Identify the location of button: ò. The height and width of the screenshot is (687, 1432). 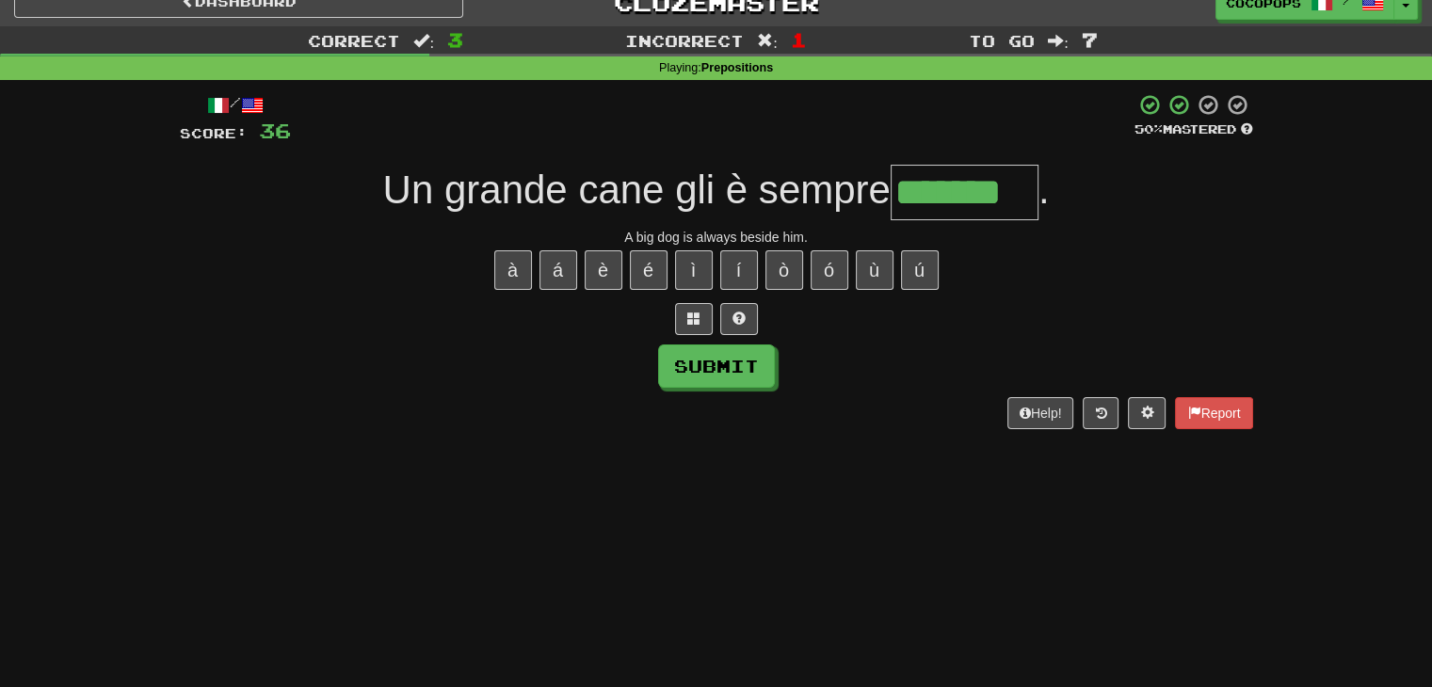
(784, 270).